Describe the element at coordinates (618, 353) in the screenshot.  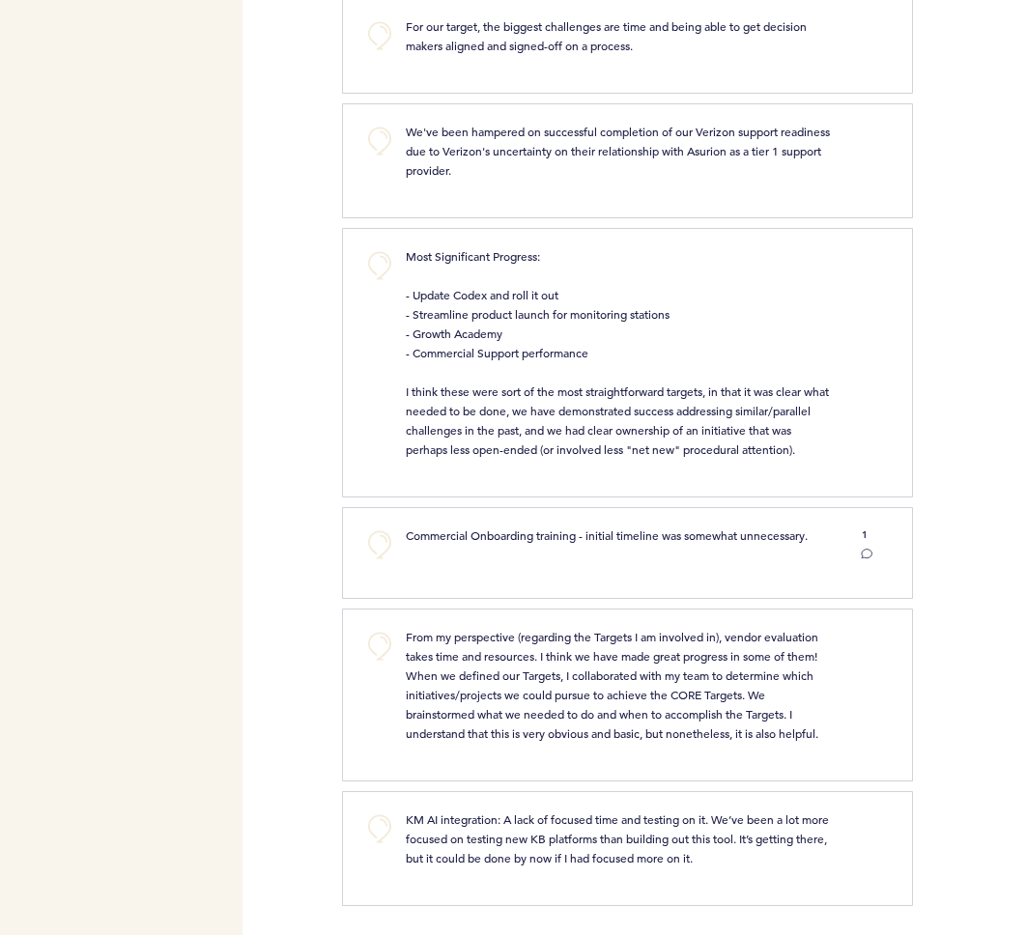
I see `span: Most Significant Progress: - Update Codex and roll it out - Streamline product launch for monitor...` at that location.